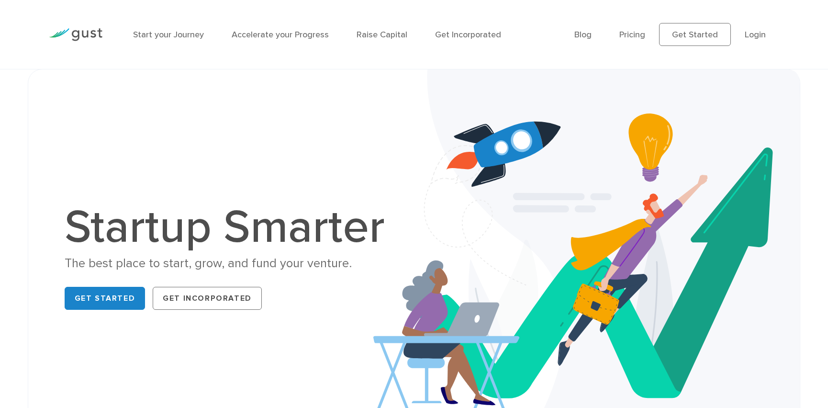  Describe the element at coordinates (382, 34) in the screenshot. I see `a: Raise Capital` at that location.